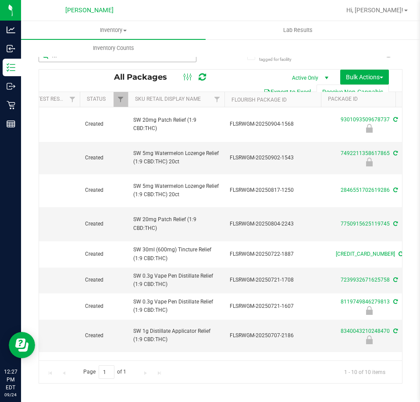 Image resolution: width=420 pixels, height=402 pixels. Describe the element at coordinates (11, 86) in the screenshot. I see `inline-svg: Outbound` at that location.